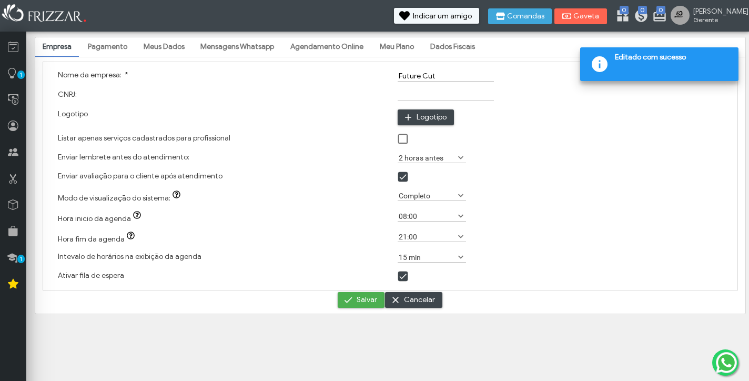 The image size is (749, 381). I want to click on button: Gaveta, so click(581, 16).